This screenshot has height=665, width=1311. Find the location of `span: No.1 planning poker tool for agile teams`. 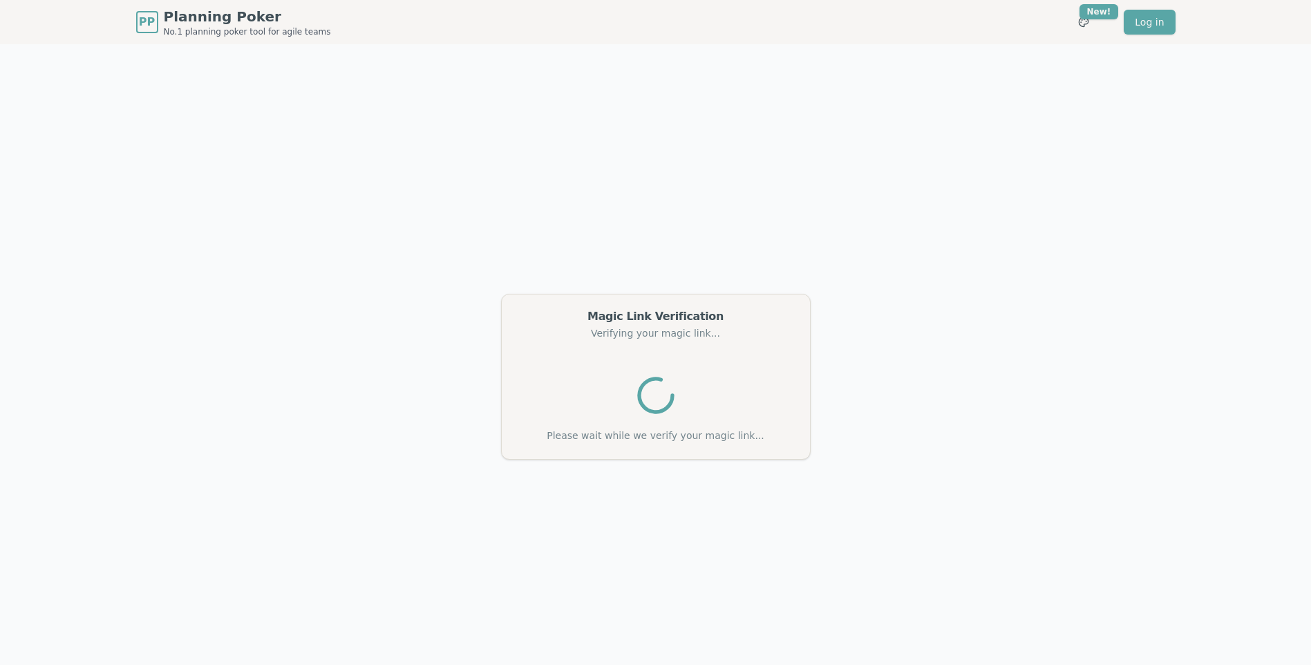

span: No.1 planning poker tool for agile teams is located at coordinates (247, 32).